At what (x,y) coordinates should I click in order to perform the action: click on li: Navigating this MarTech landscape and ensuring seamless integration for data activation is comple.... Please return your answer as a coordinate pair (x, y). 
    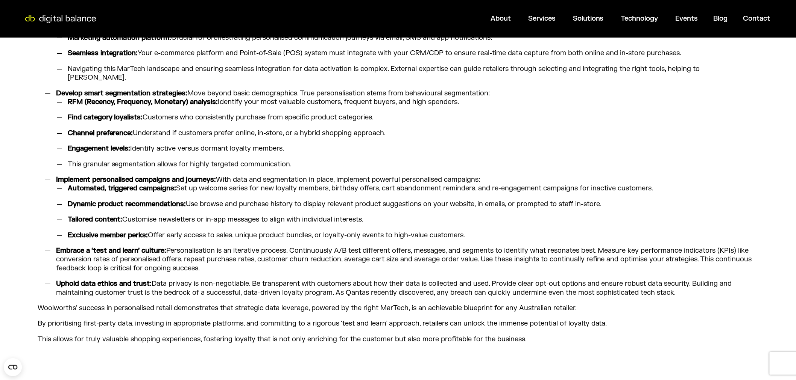
    Looking at the image, I should click on (411, 73).